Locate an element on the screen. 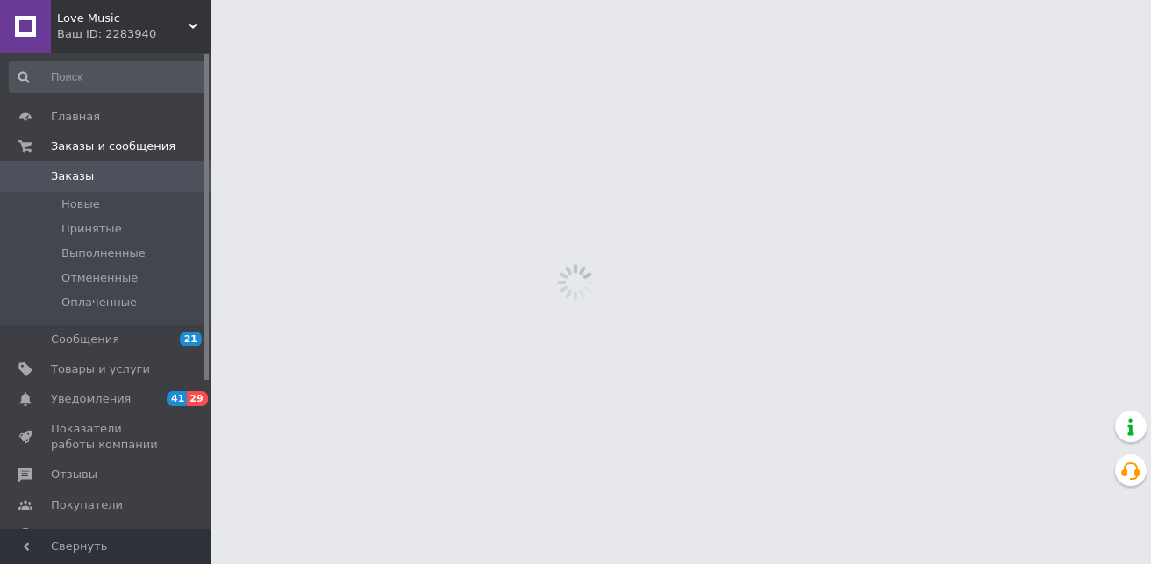 The image size is (1151, 564). span: Товары и услуги is located at coordinates (100, 369).